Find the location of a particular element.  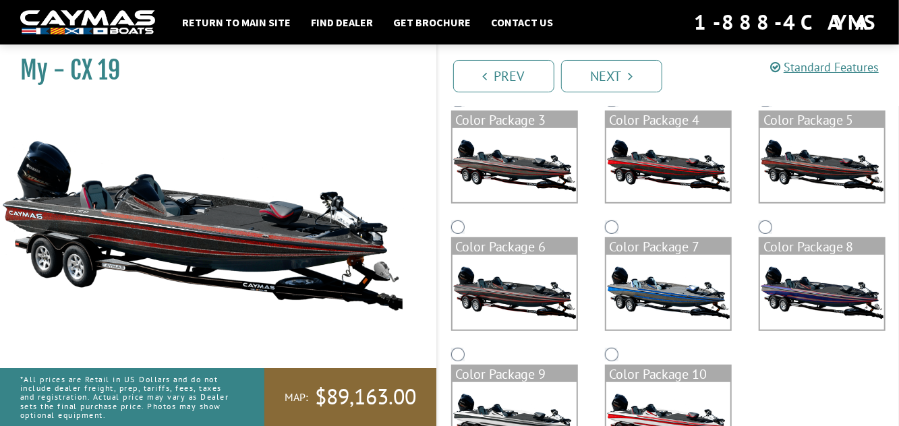

img: color_package_308.png is located at coordinates (668, 292).